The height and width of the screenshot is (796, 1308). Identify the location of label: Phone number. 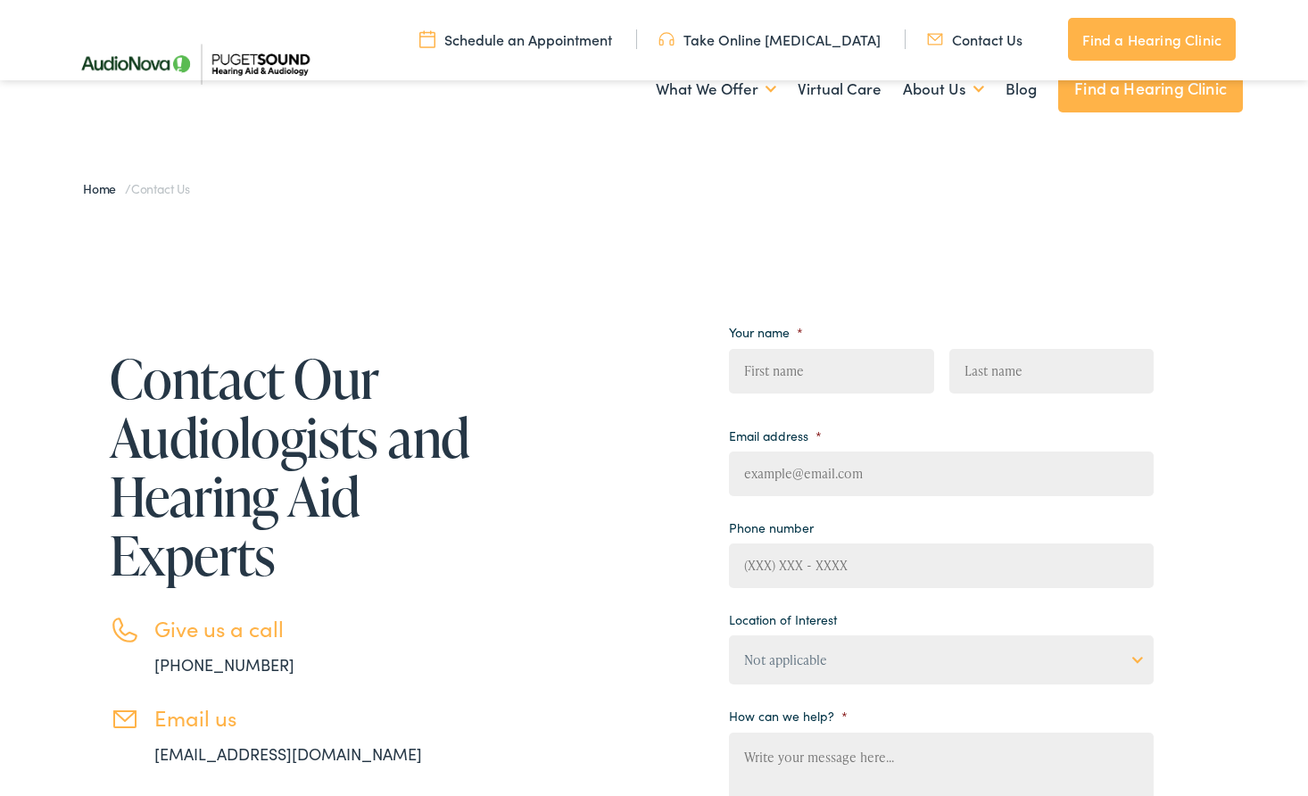
(771, 527).